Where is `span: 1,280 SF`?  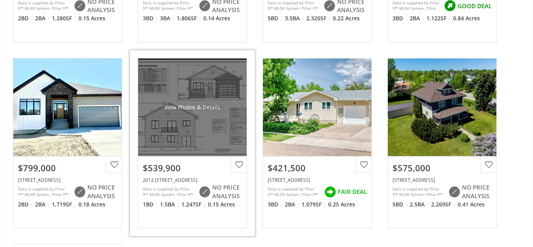
span: 1,280 SF is located at coordinates (64, 18).